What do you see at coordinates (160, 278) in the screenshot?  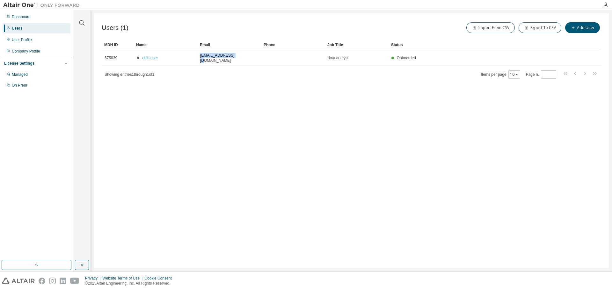 I see `div: Cookie Consent` at bounding box center [160, 278].